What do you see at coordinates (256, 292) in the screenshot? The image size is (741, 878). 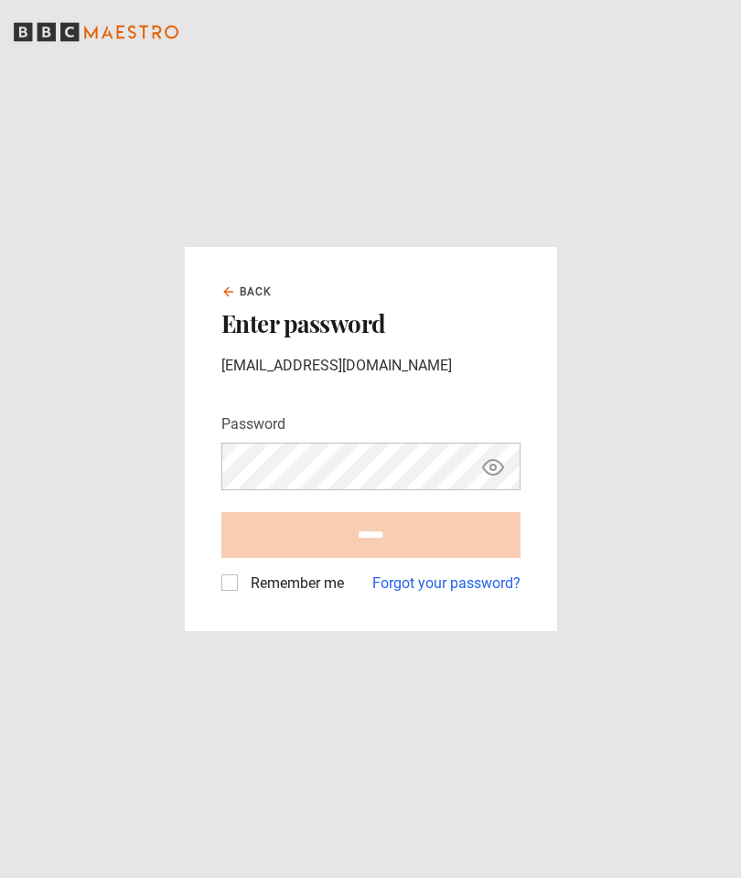 I see `span: Back` at bounding box center [256, 292].